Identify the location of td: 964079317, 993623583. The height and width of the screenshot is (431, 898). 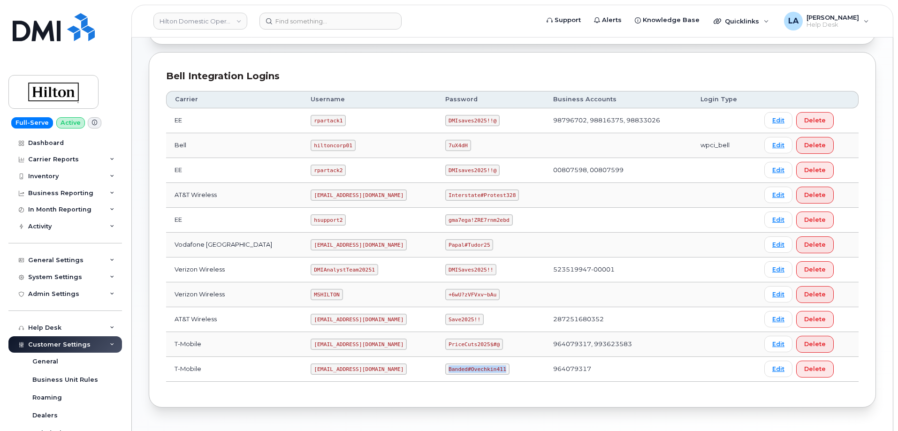
(618, 344).